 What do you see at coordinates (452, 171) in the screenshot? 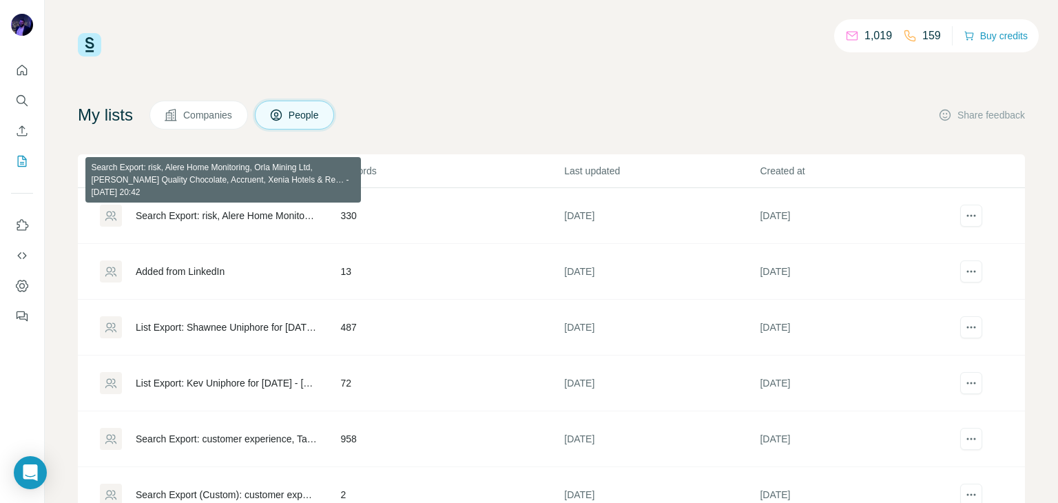
I see `p: Records` at bounding box center [452, 171].